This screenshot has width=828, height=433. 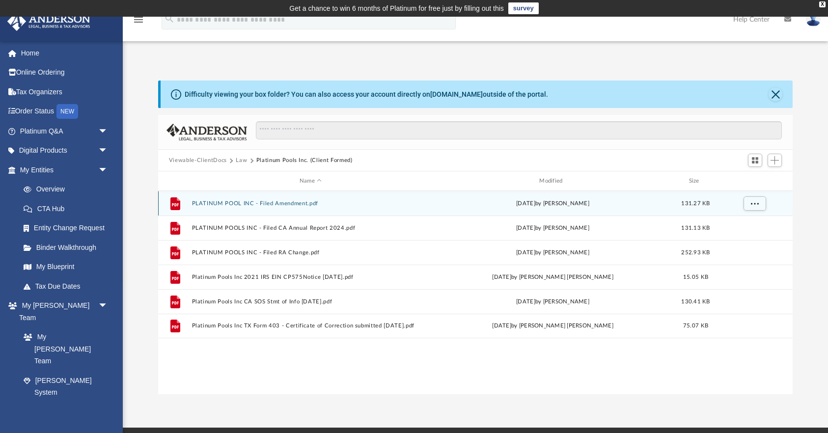 What do you see at coordinates (695, 252) in the screenshot?
I see `span: 252.93 KB` at bounding box center [695, 252].